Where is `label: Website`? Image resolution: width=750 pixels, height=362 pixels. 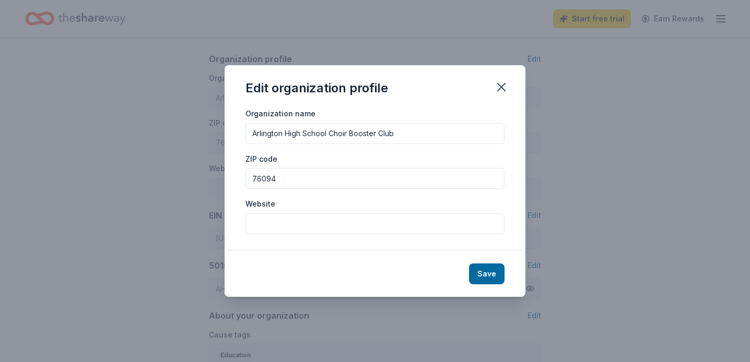
label: Website is located at coordinates (260, 204).